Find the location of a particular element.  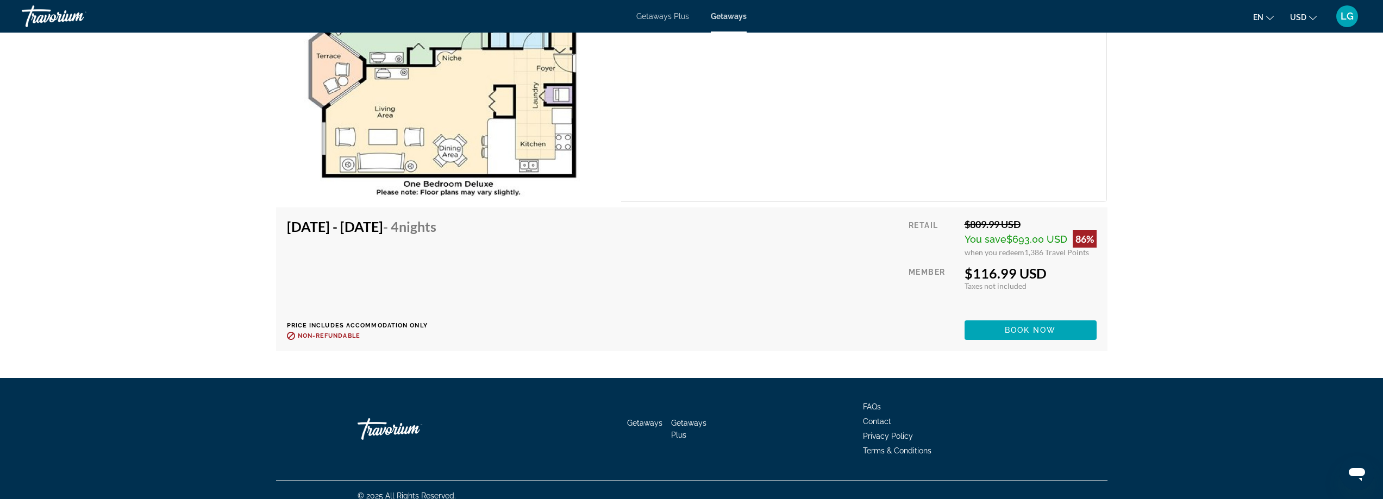

a: Terms & Conditions is located at coordinates (897, 451).